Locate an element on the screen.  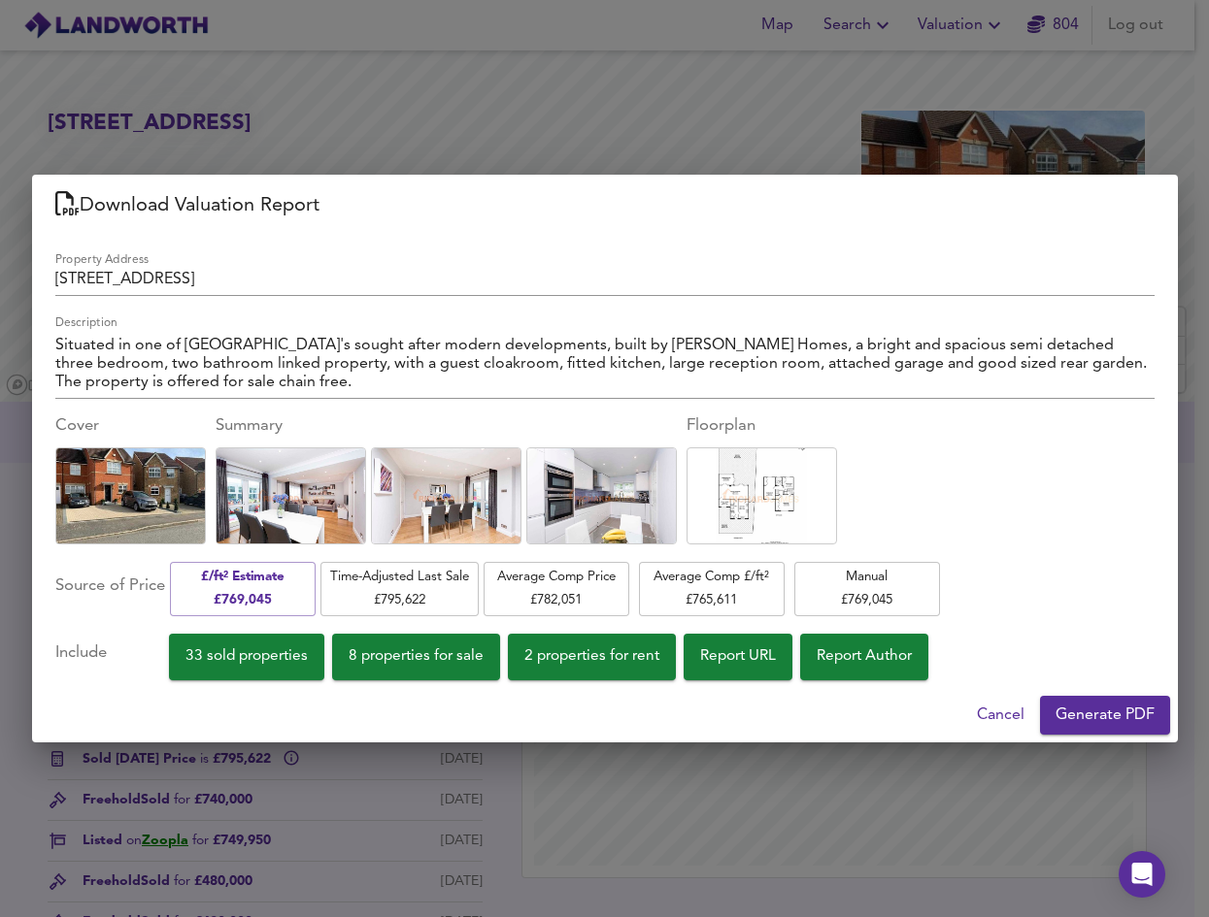
button: 2 properties for rent is located at coordinates (591, 657).